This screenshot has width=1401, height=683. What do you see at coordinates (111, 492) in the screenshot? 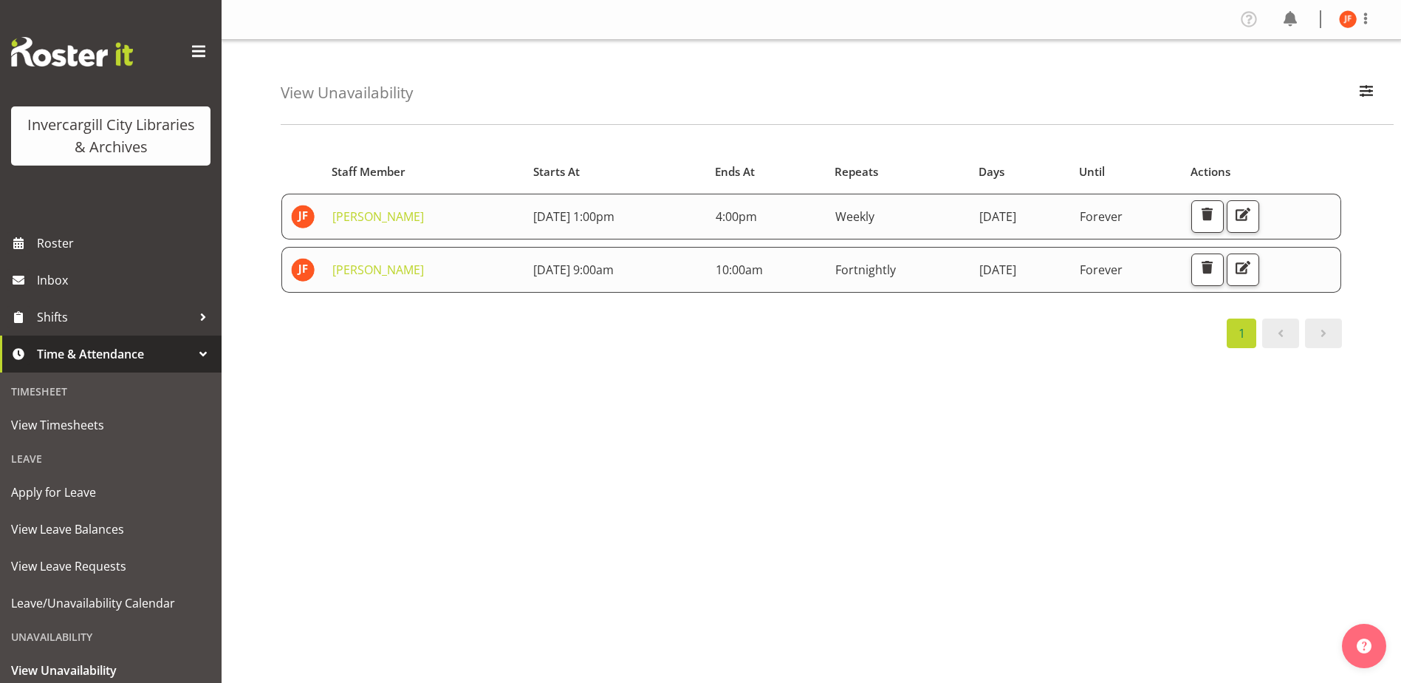
I see `a: Apply for Leave` at bounding box center [111, 492].